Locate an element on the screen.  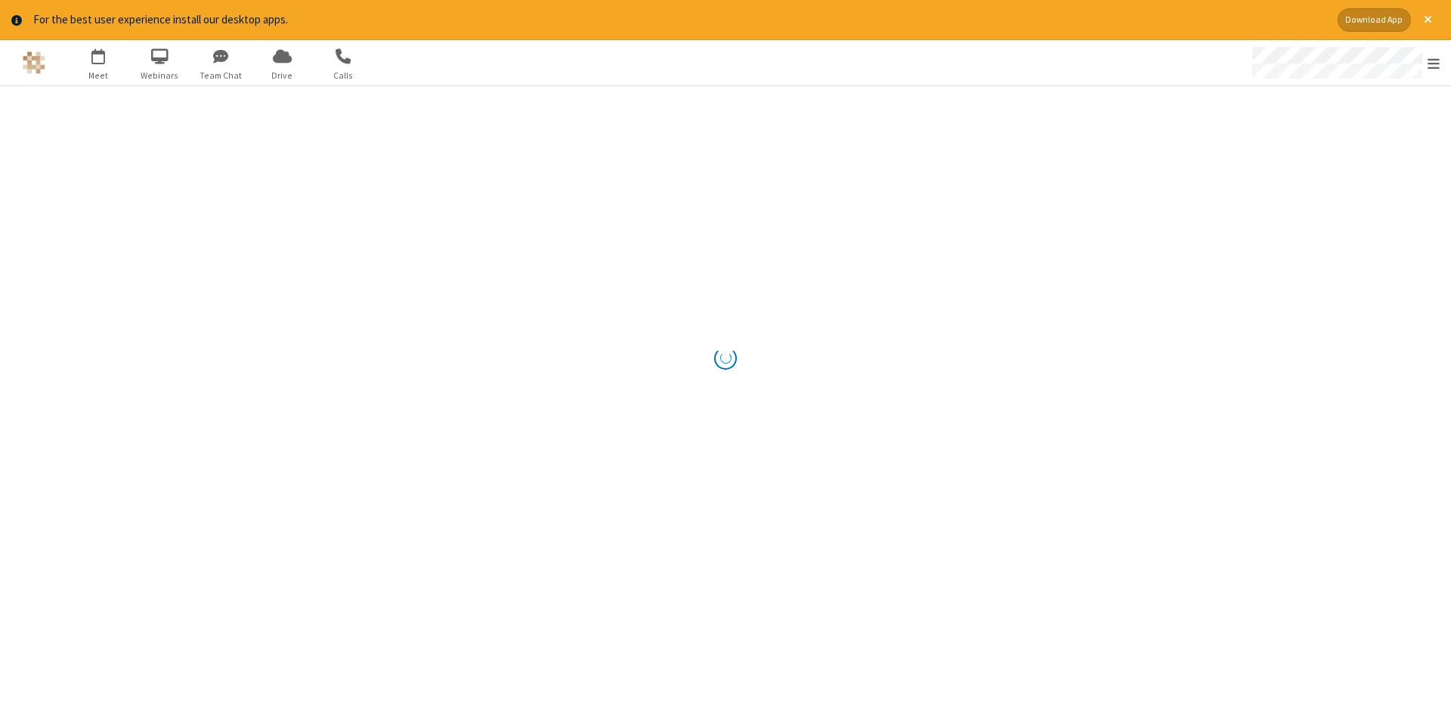
div: Open menu is located at coordinates (1345, 63).